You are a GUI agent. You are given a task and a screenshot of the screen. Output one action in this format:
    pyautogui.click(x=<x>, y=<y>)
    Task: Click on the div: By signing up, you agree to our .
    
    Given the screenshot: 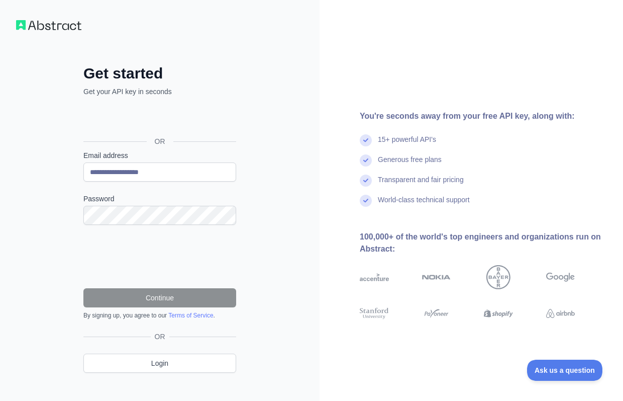 What is the action you would take?
    pyautogui.click(x=160, y=315)
    